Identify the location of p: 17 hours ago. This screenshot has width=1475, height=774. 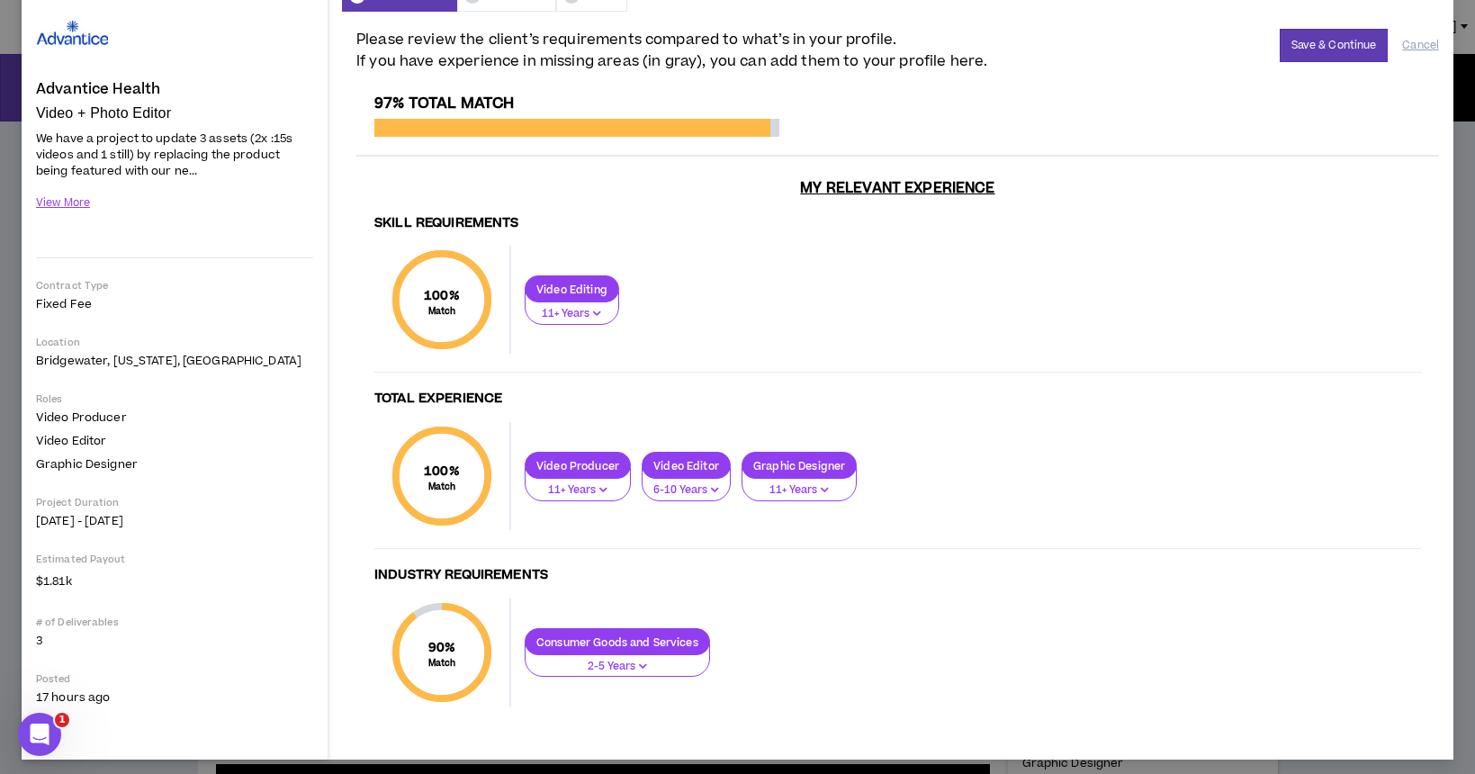
(175, 698).